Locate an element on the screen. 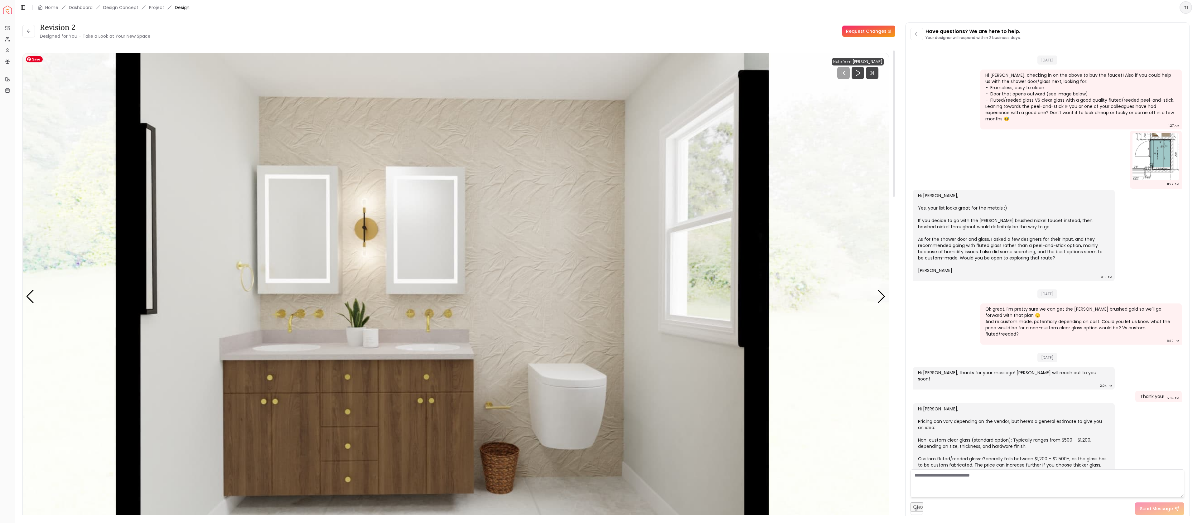  a: Home is located at coordinates (52, 7).